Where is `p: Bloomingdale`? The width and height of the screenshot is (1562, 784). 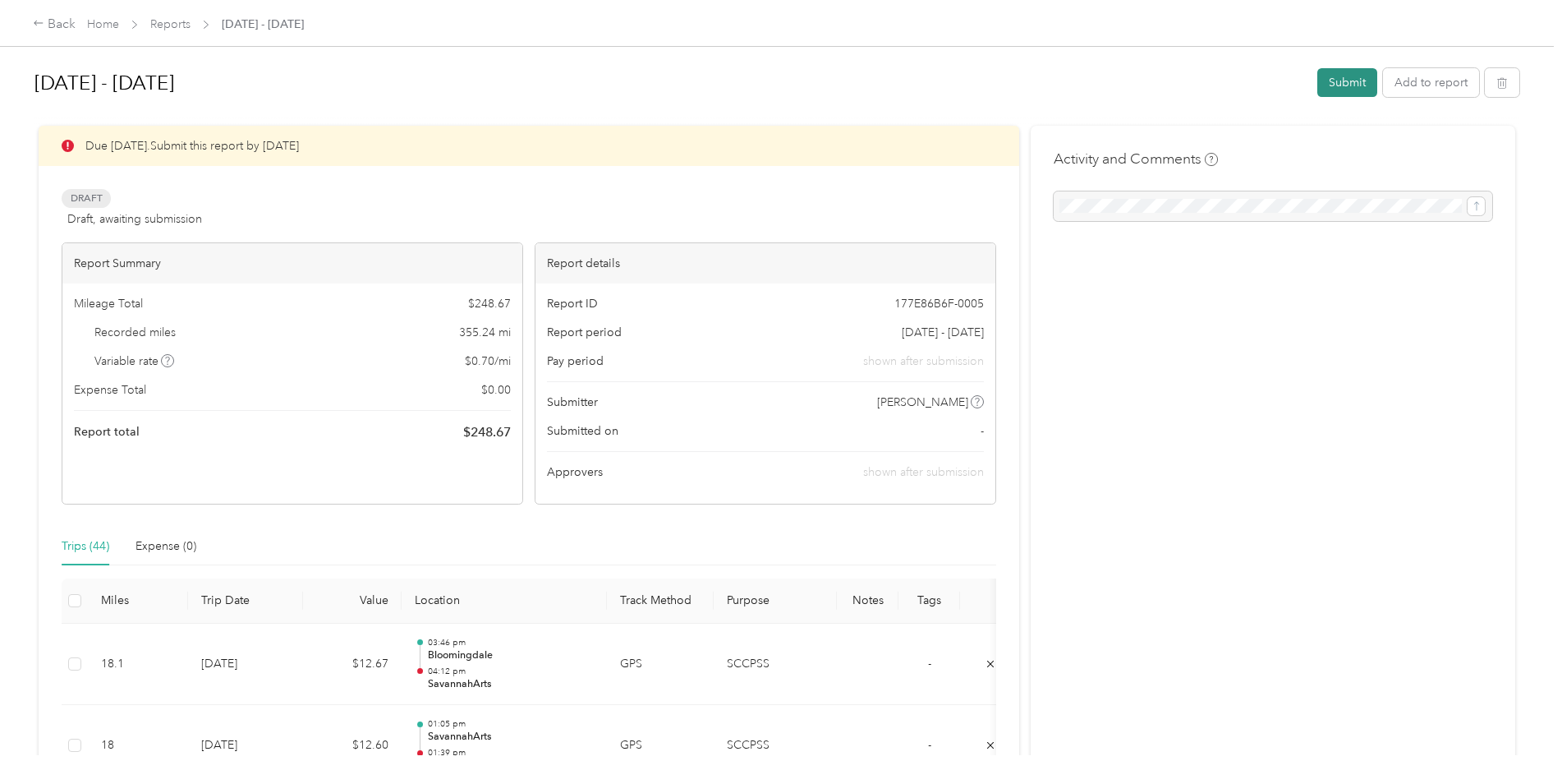
p: Bloomingdale is located at coordinates (511, 655).